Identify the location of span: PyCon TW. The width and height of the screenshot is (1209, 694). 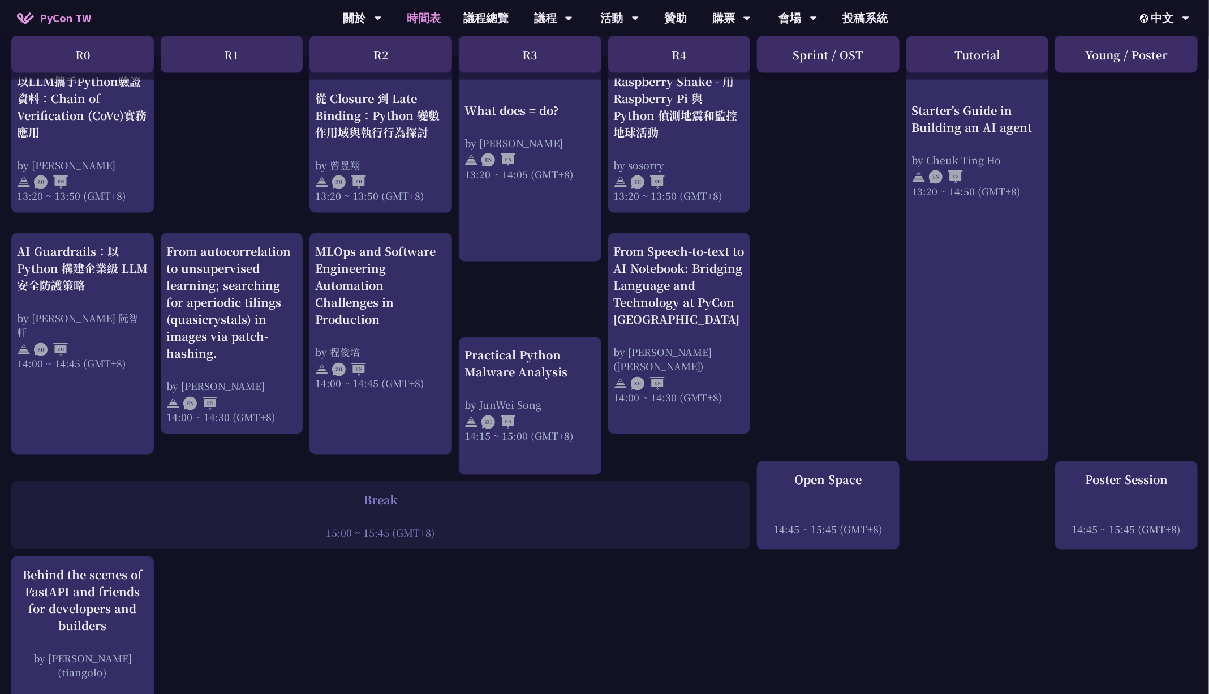
(65, 18).